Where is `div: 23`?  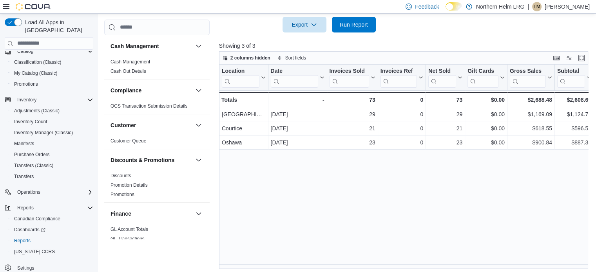
div: 23 is located at coordinates (445, 143).